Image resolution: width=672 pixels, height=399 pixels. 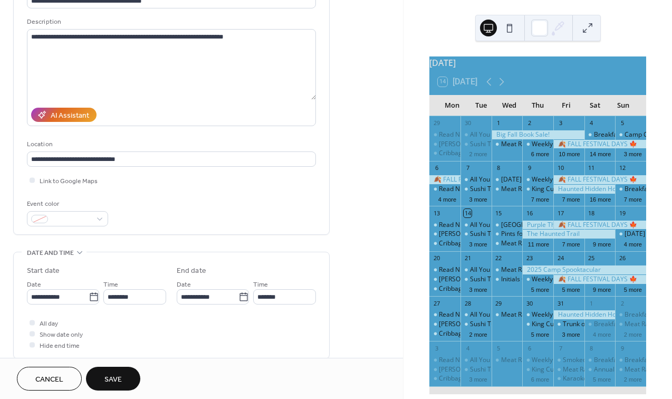 What do you see at coordinates (48, 323) in the screenshot?
I see `span: All day` at bounding box center [48, 323].